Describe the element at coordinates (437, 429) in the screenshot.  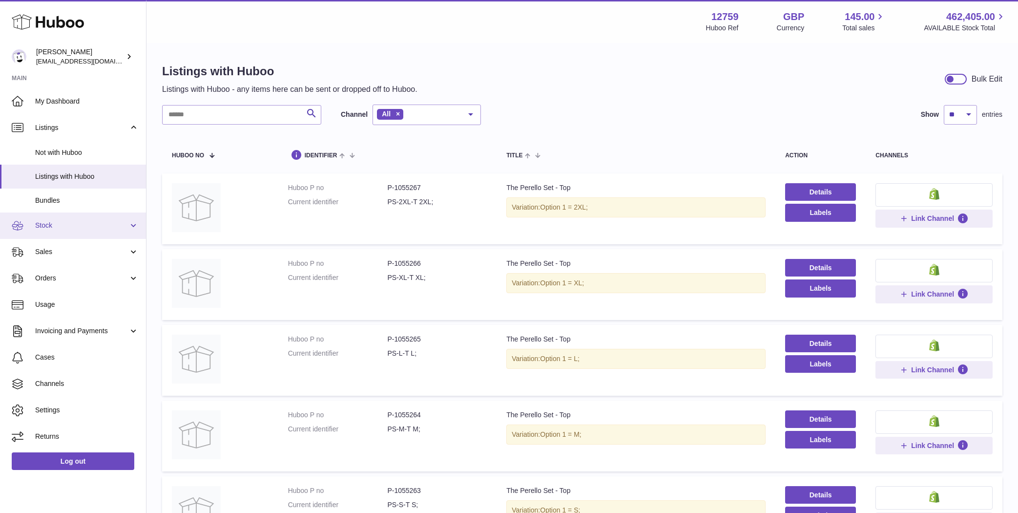
I see `dd: PS-M-T M;` at that location.